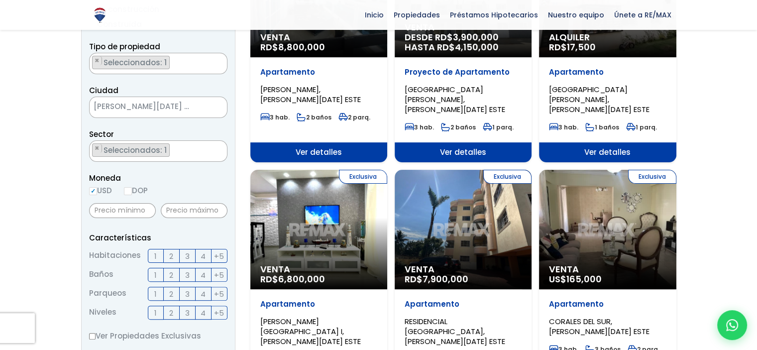 This screenshot has height=350, width=757. Describe the element at coordinates (374, 15) in the screenshot. I see `span: Inicio` at that location.